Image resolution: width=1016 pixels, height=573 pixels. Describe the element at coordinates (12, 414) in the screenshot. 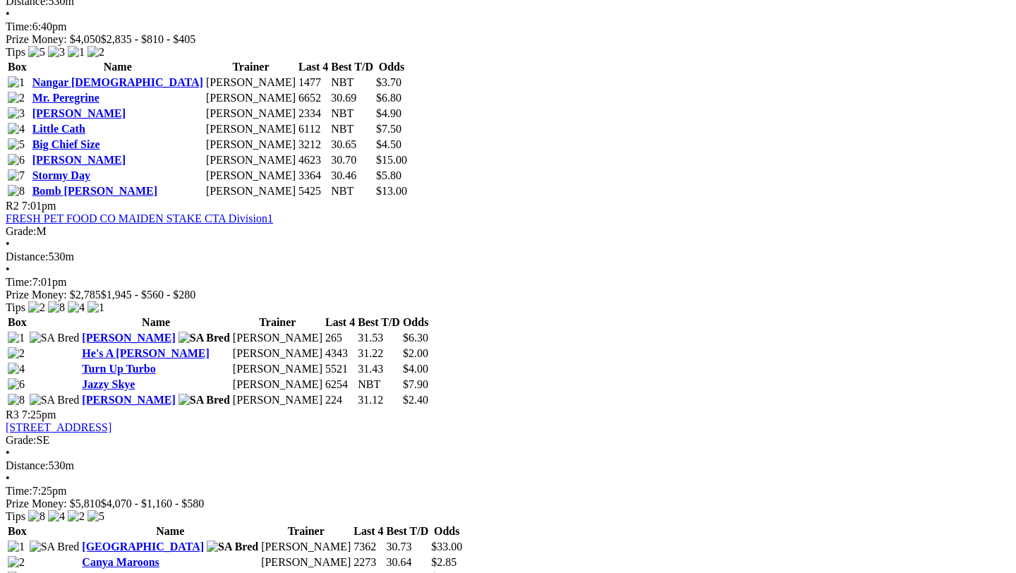

I see `span: R3` at that location.